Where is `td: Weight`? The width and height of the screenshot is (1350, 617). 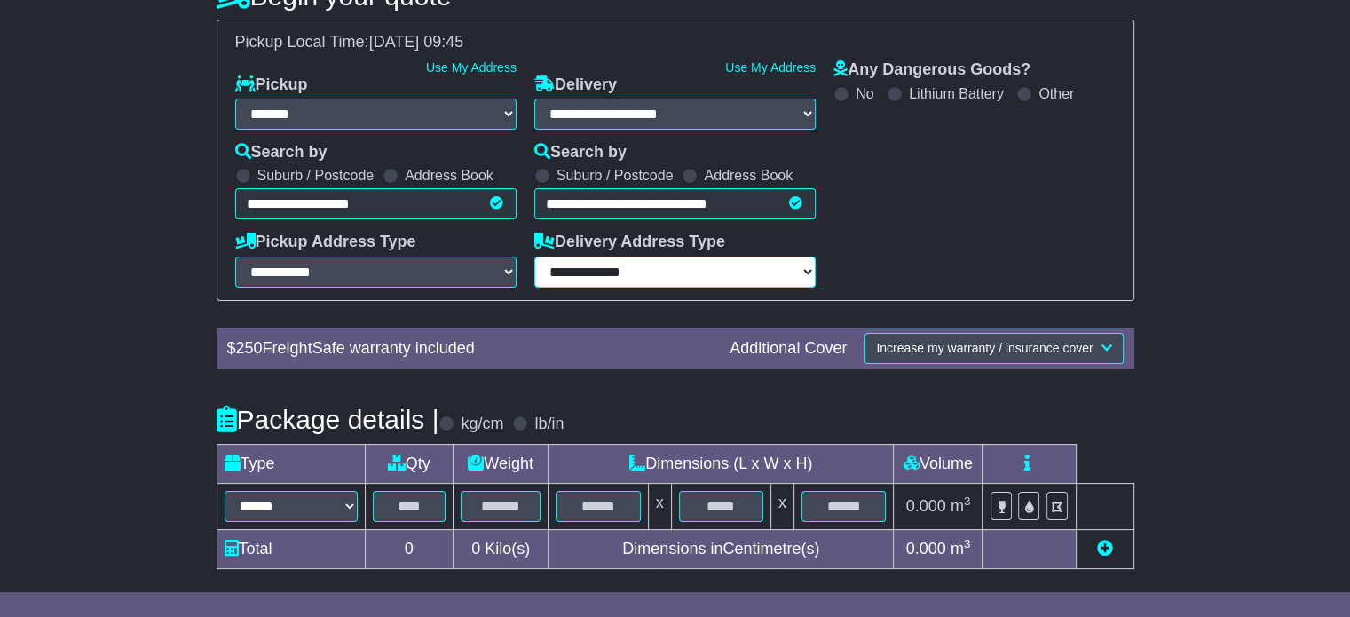 td: Weight is located at coordinates (501, 463).